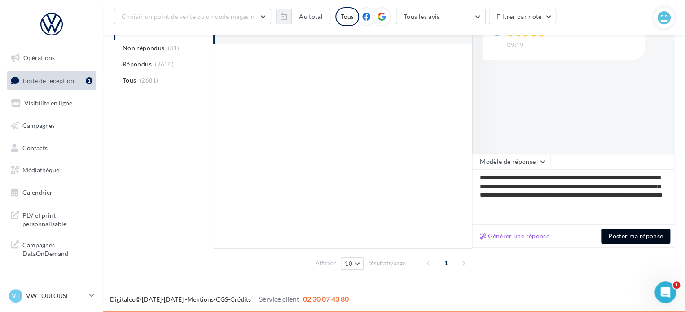 Image resolution: width=685 pixels, height=312 pixels. I want to click on span: Contacts, so click(35, 147).